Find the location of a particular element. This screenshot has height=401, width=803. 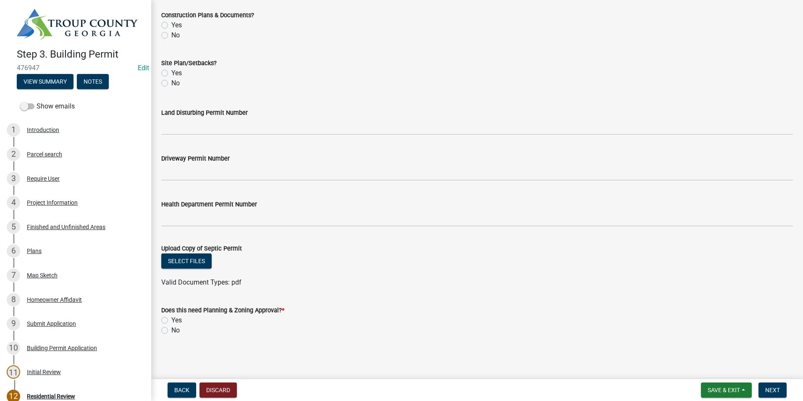

span: Next is located at coordinates (772, 390).